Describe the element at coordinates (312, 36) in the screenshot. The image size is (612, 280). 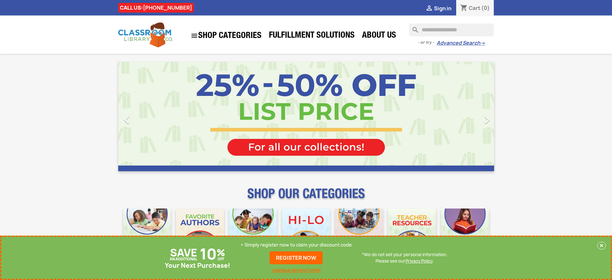
I see `a: Fulfillment Solutions` at that location.